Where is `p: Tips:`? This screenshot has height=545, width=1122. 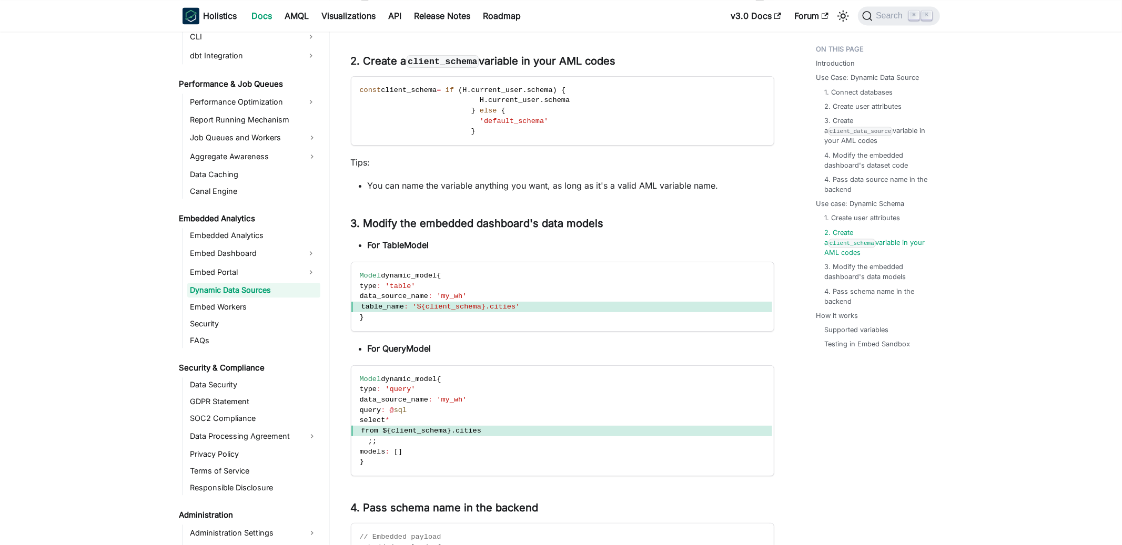 p: Tips: is located at coordinates (562, 162).